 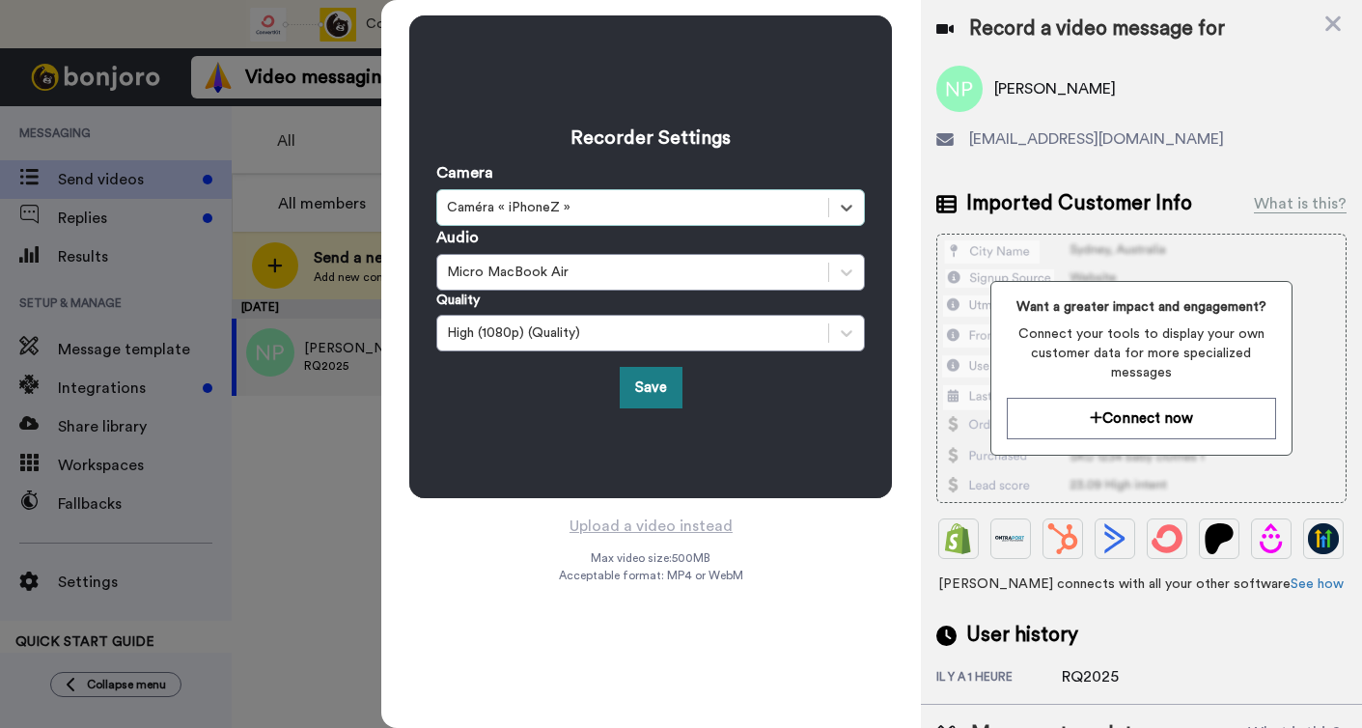 I want to click on img: Shopify, so click(x=958, y=538).